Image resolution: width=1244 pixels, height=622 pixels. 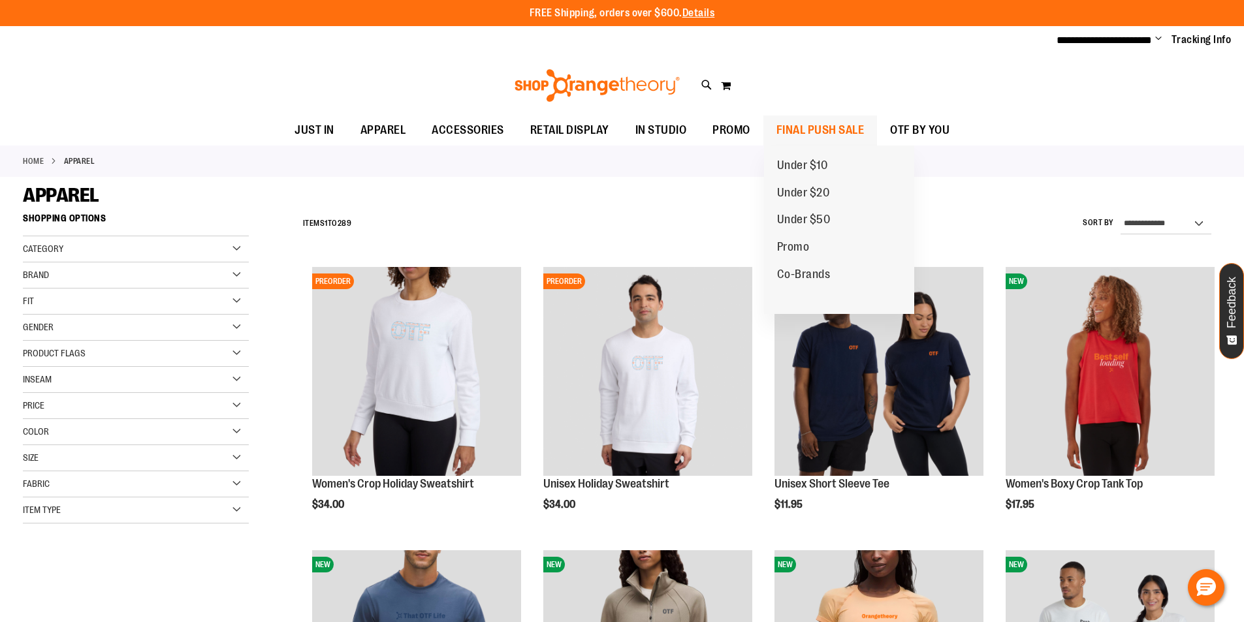 I want to click on img: Shop Orangetheory, so click(x=597, y=86).